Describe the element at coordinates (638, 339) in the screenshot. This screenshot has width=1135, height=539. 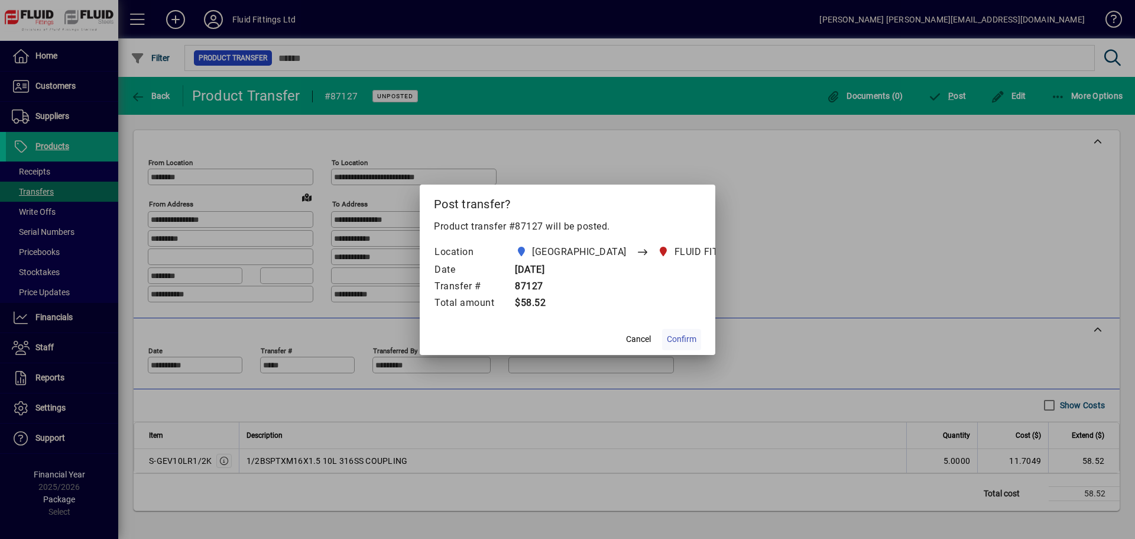
I see `span: Cancel` at that location.